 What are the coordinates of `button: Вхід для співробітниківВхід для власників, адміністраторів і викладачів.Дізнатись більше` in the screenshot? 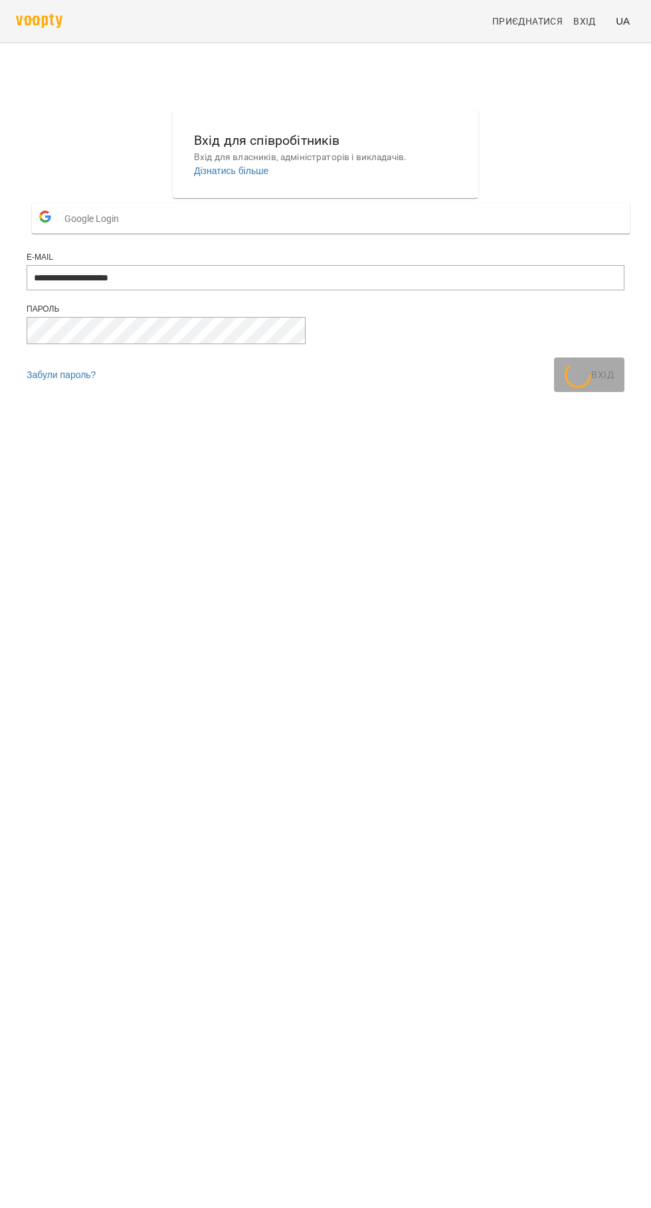 It's located at (325, 153).